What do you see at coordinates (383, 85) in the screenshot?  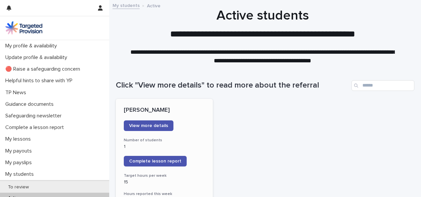 I see `div: Search` at bounding box center [383, 85].